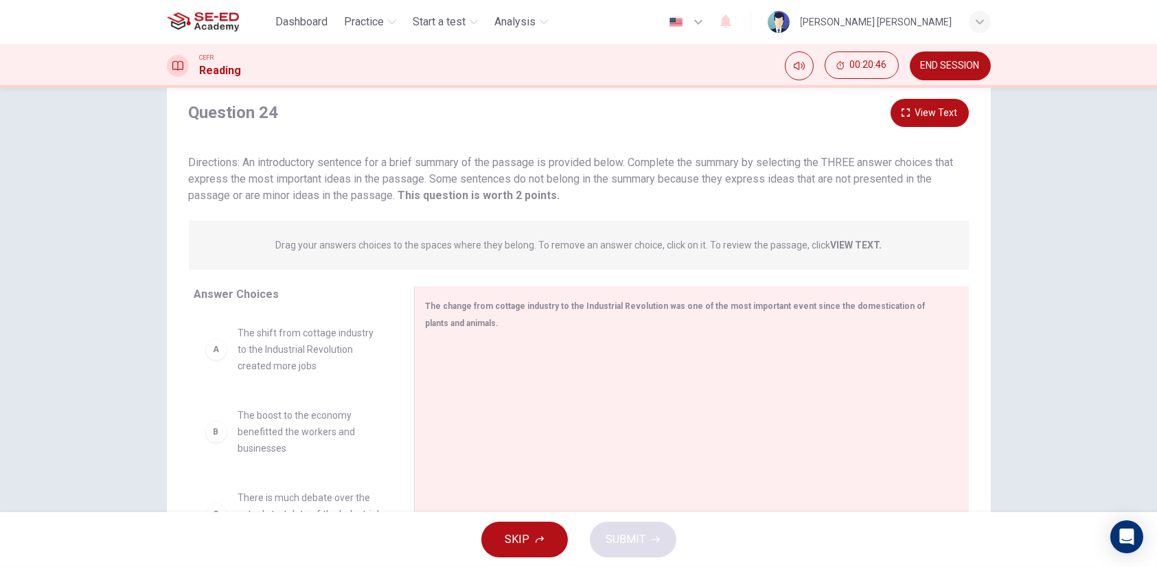 This screenshot has height=567, width=1157. I want to click on button: View Text, so click(929, 113).